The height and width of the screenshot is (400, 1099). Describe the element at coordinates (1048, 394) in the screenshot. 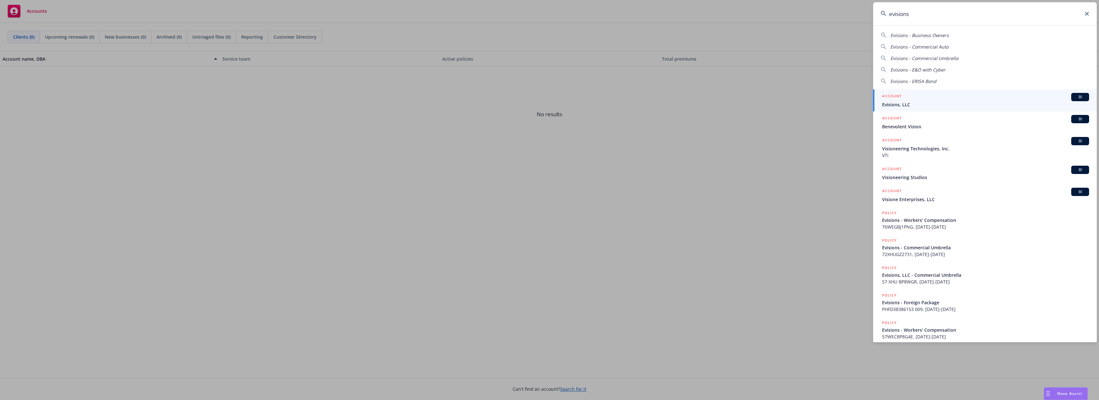

I see `div: Drag to move` at that location.